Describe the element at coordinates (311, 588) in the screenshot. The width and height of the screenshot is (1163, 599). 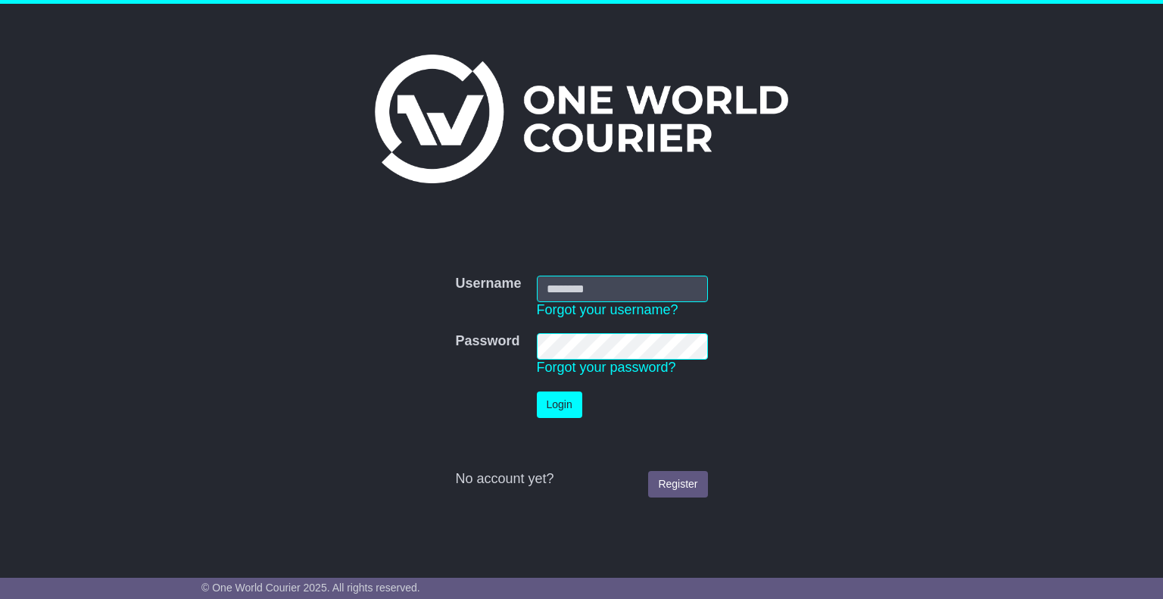
I see `span: © One World Courier 2025. All rights reserved.` at that location.